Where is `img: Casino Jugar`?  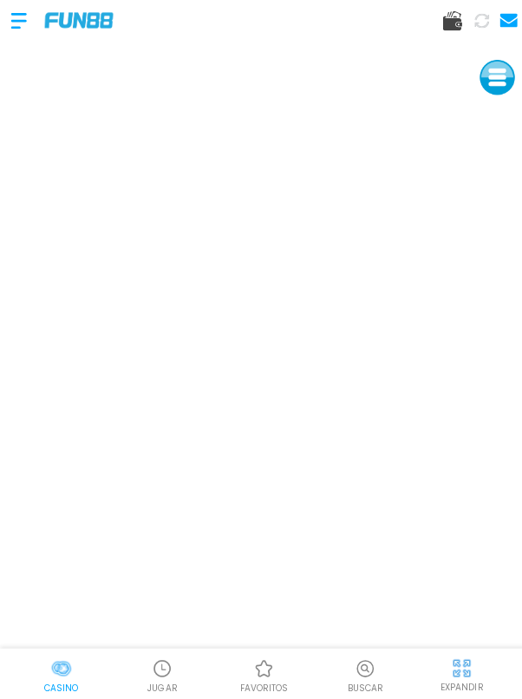
img: Casino Jugar is located at coordinates (160, 666).